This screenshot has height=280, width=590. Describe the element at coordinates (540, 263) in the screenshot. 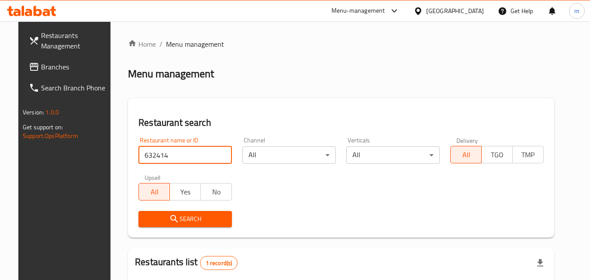

I see `div: Export file` at that location.